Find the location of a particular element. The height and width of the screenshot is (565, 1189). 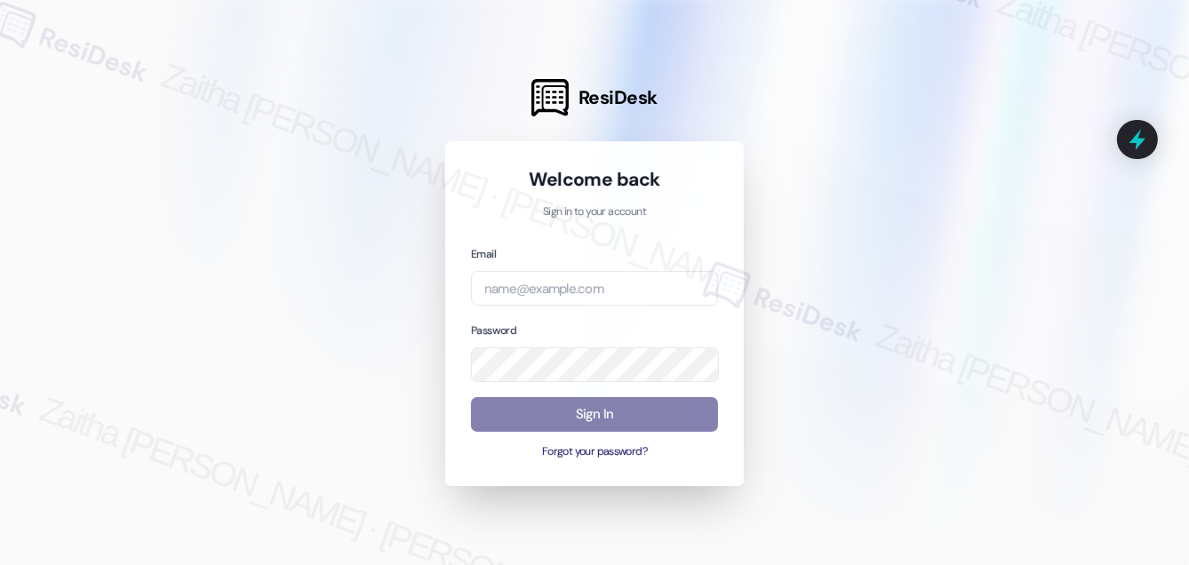

span: ResiDesk is located at coordinates (618, 98).